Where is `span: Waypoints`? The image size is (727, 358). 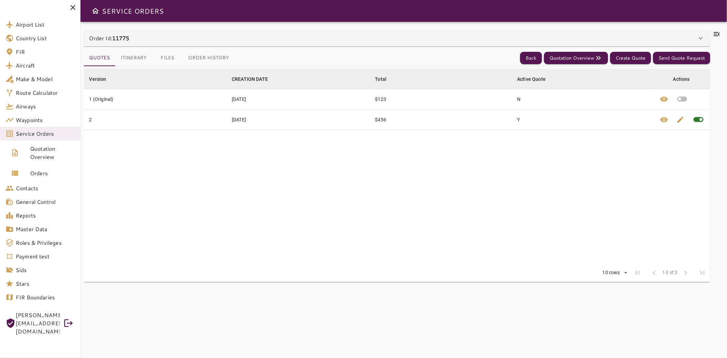 span: Waypoints is located at coordinates (45, 120).